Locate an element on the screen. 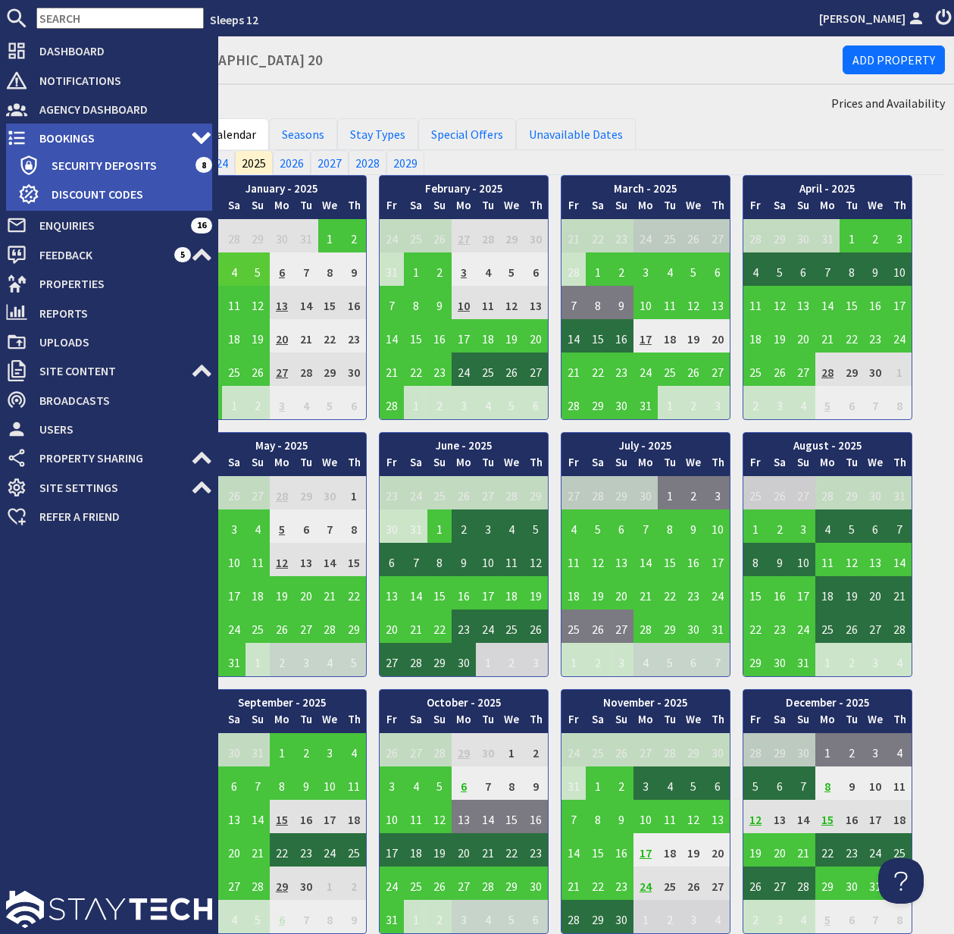 The width and height of the screenshot is (954, 934). td: 10 is located at coordinates (464, 302).